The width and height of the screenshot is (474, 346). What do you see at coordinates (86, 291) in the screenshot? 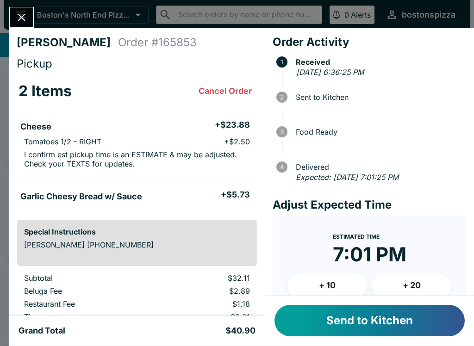
I see `p: Beluga Fee` at bounding box center [86, 291].